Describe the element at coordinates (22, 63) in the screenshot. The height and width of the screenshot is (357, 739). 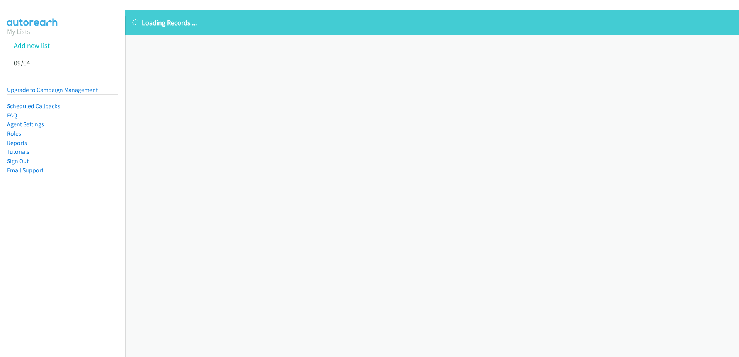
I see `a: 09/04` at that location.